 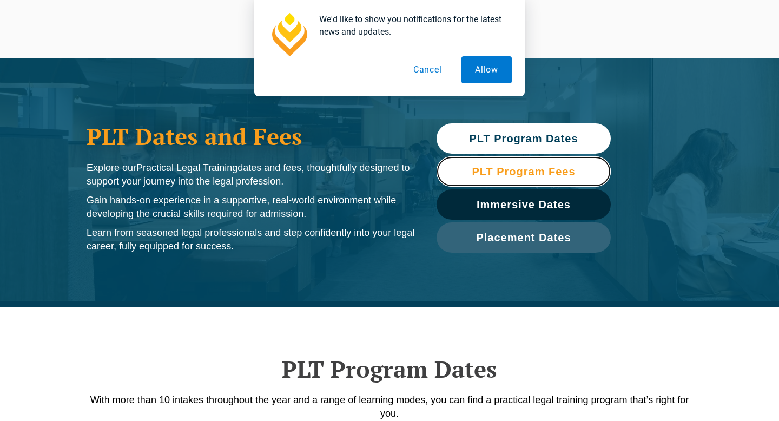 What do you see at coordinates (523, 237) in the screenshot?
I see `a: Placement Dates` at bounding box center [523, 237].